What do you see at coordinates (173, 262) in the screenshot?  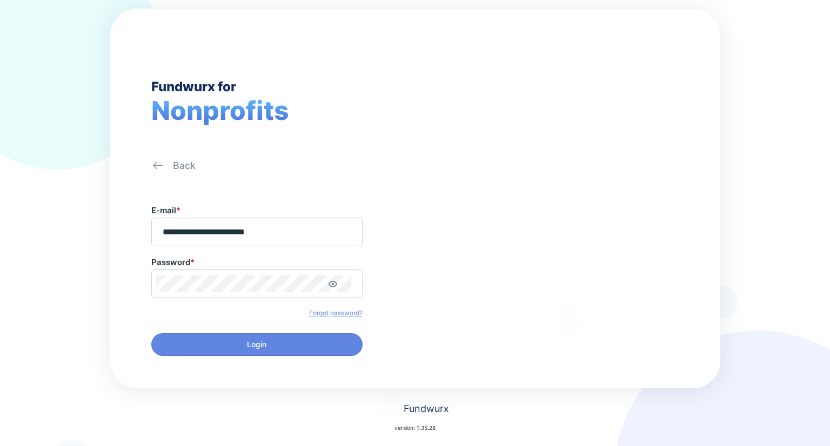 I see `label: Password` at bounding box center [173, 262].